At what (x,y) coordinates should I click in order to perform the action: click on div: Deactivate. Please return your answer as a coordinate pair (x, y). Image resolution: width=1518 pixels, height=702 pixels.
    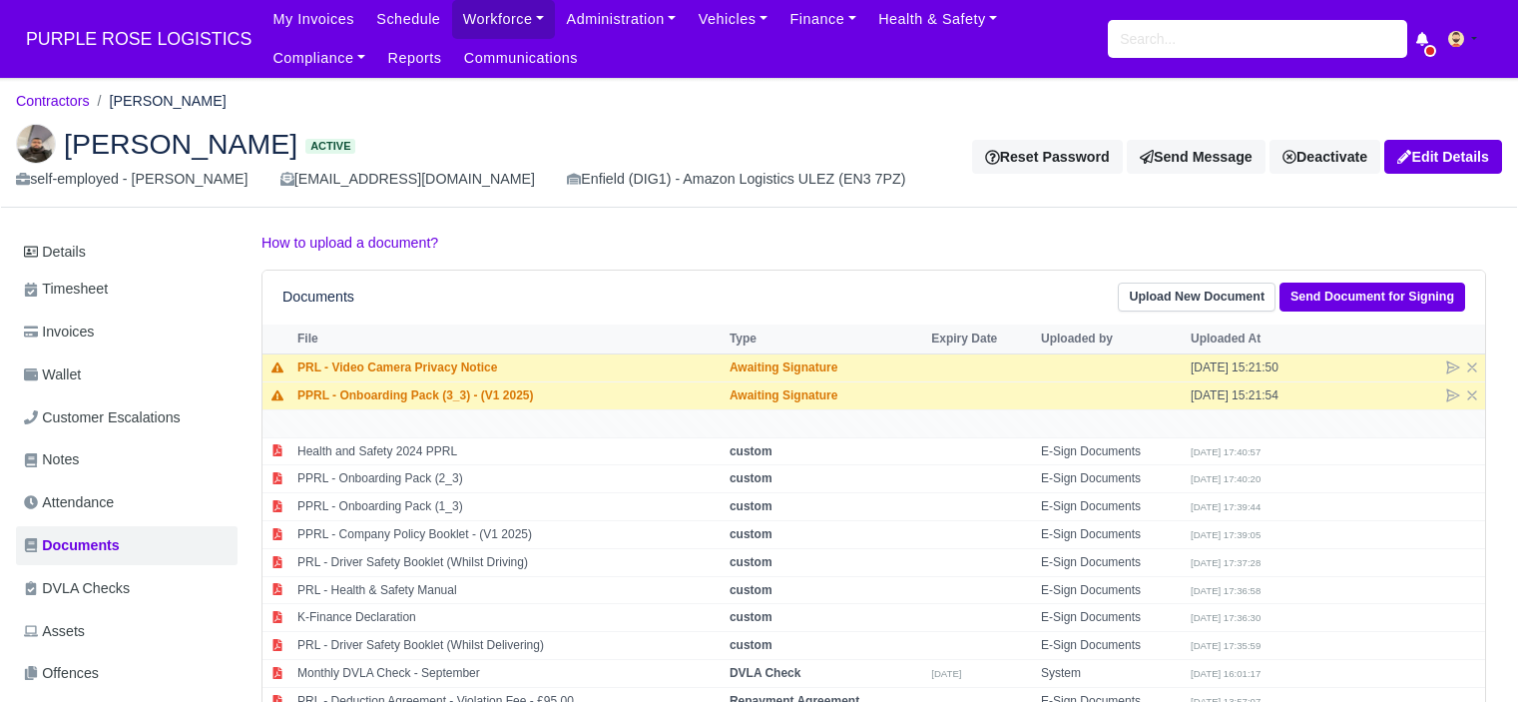
    Looking at the image, I should click on (1324, 157).